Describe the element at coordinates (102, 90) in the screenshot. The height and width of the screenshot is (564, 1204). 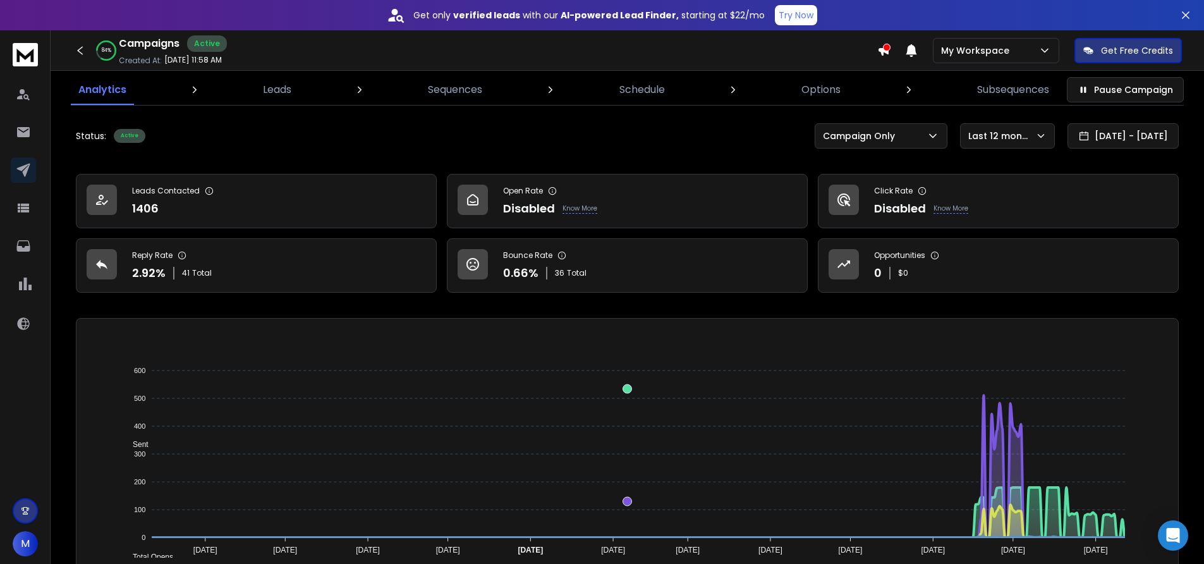
I see `p: Analytics` at that location.